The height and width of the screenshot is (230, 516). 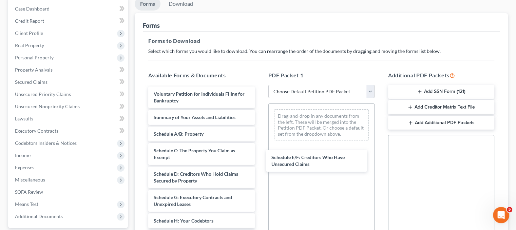 I want to click on span: Voluntary Petition for Individuals Filing for Bankruptcy, so click(x=199, y=97).